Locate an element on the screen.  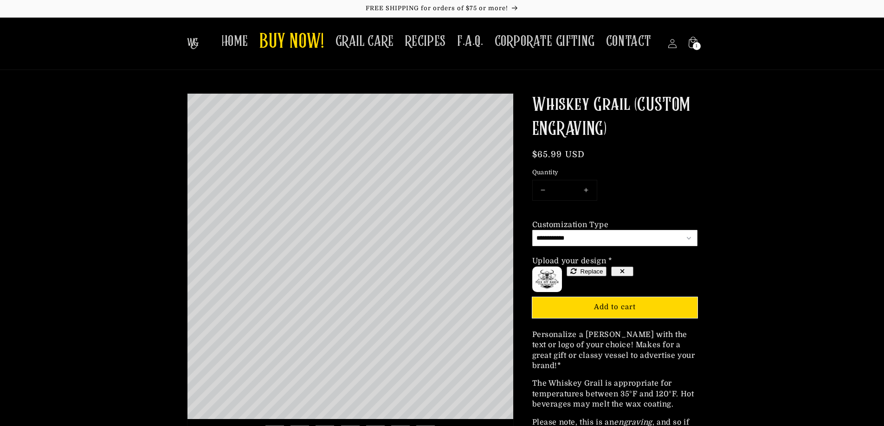
span: CORPORATE GIFTING is located at coordinates (545, 41).